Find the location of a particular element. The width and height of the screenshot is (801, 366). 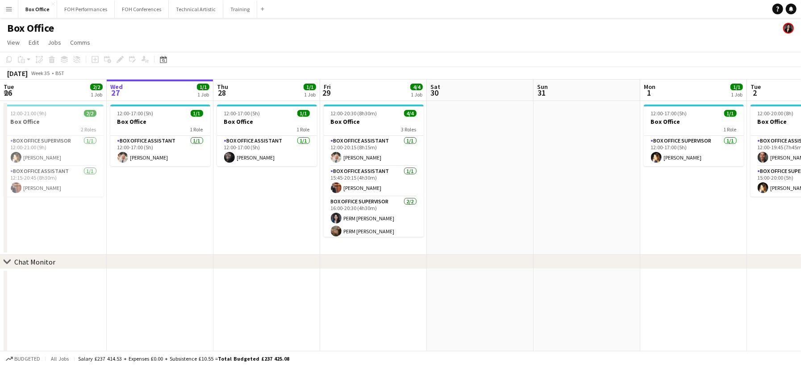

span: 29 is located at coordinates (326, 92).